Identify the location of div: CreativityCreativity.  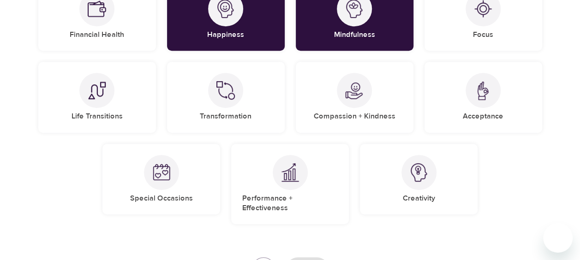
(419, 179).